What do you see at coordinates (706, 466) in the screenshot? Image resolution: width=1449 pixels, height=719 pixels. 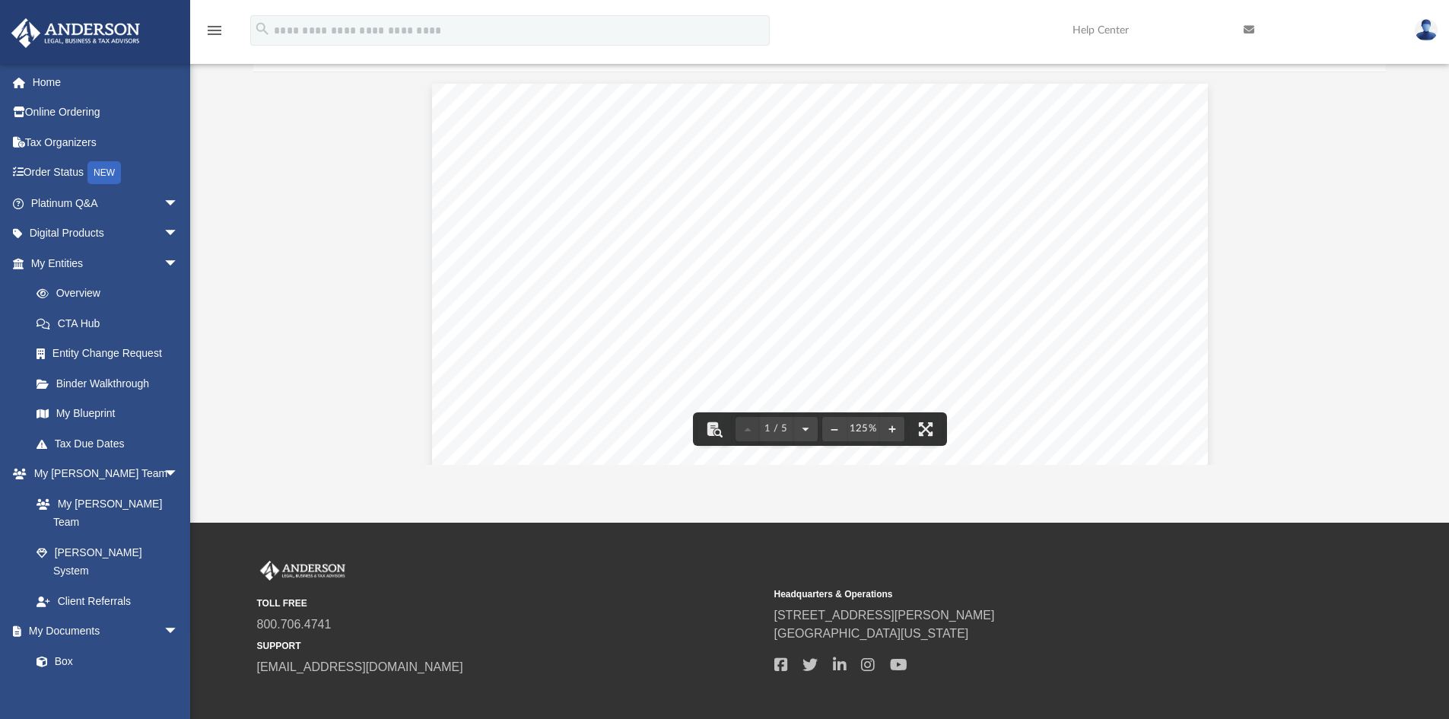 I see `span: Joint Trust (Legally married couples only)` at bounding box center [706, 466].